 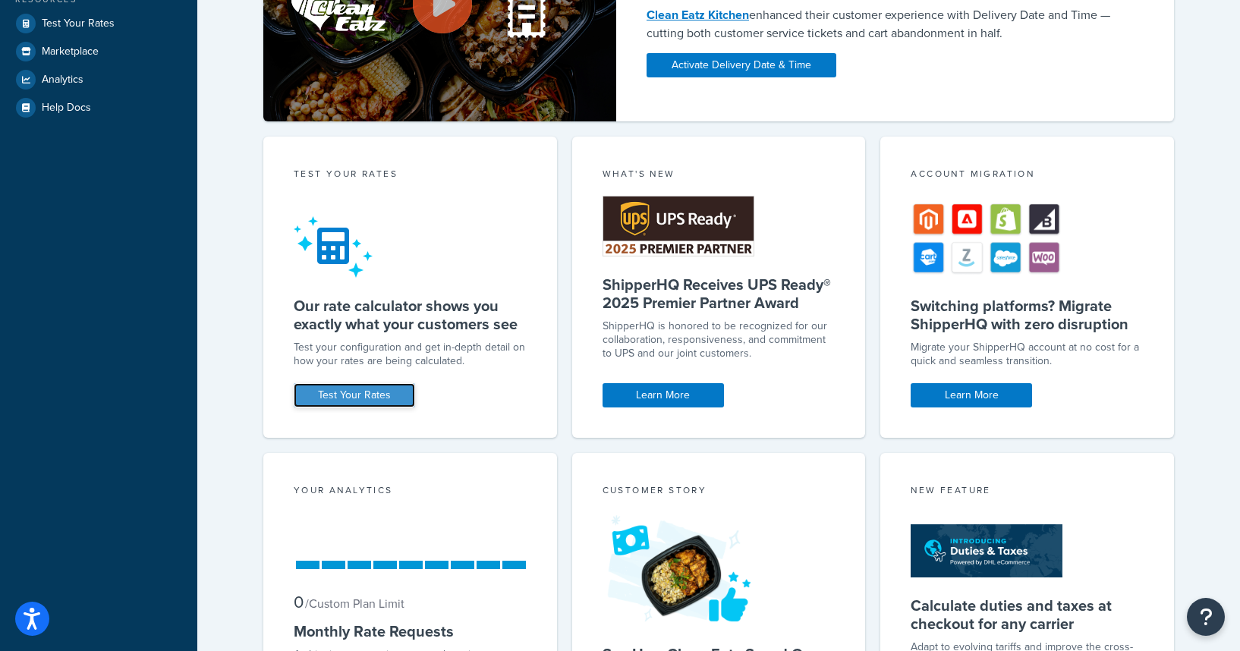 What do you see at coordinates (410, 354) in the screenshot?
I see `div: Test your configuration and get in-depth detail on how your rates are being calculated.` at bounding box center [410, 354].